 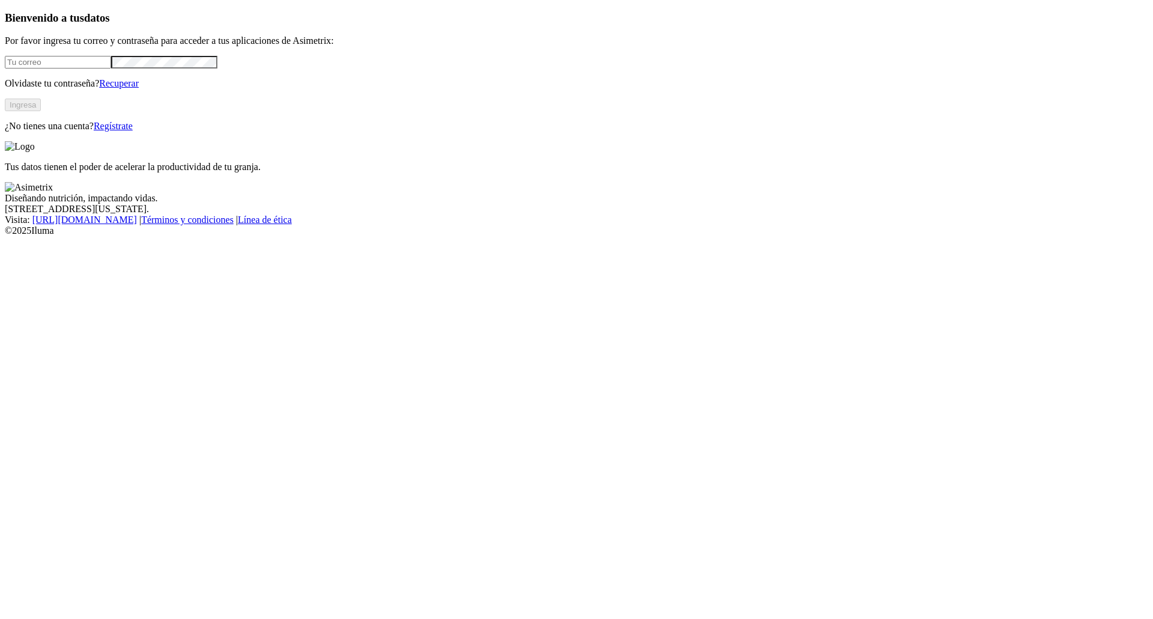 I want to click on p: Olvidaste tu contraseña?, so click(x=577, y=84).